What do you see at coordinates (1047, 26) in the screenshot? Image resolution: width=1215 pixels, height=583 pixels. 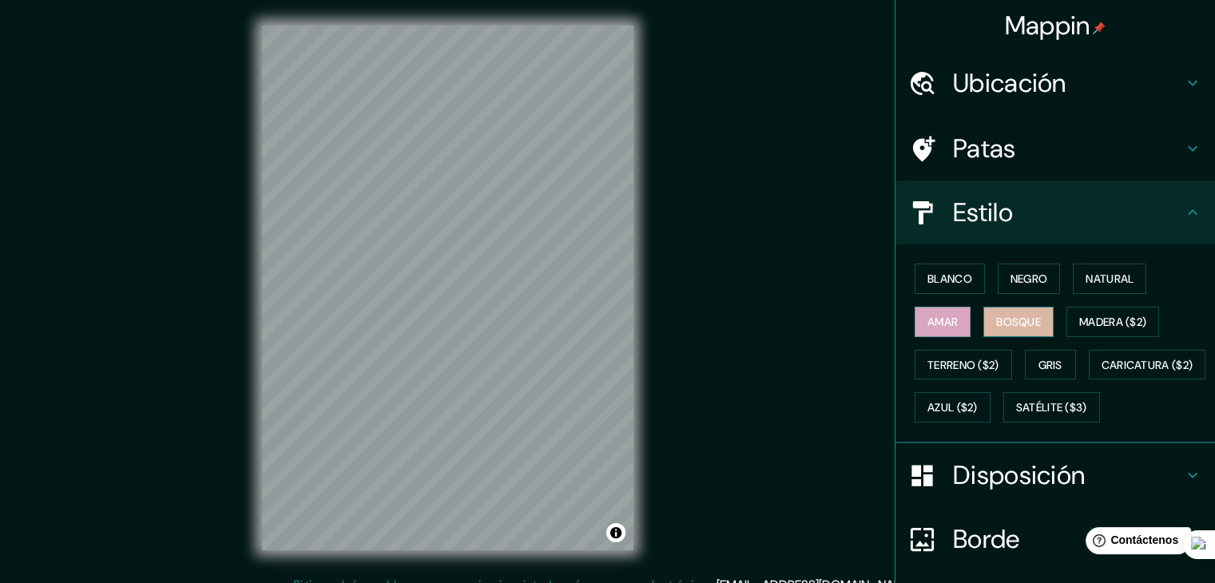 I see `font: Mappin` at bounding box center [1047, 26].